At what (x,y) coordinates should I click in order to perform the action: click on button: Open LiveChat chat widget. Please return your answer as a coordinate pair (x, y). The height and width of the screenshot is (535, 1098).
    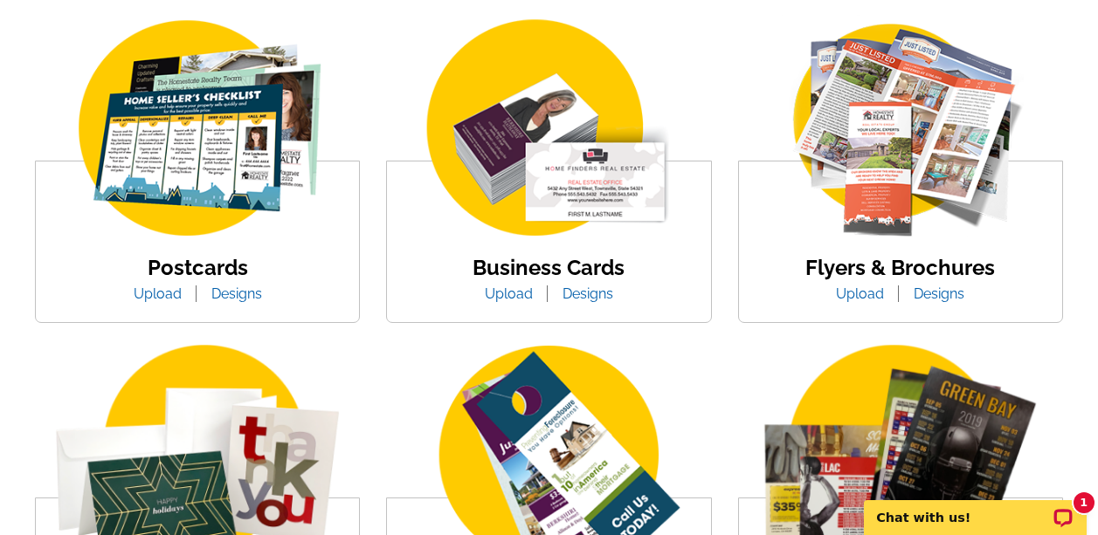
    Looking at the image, I should click on (211, 38).